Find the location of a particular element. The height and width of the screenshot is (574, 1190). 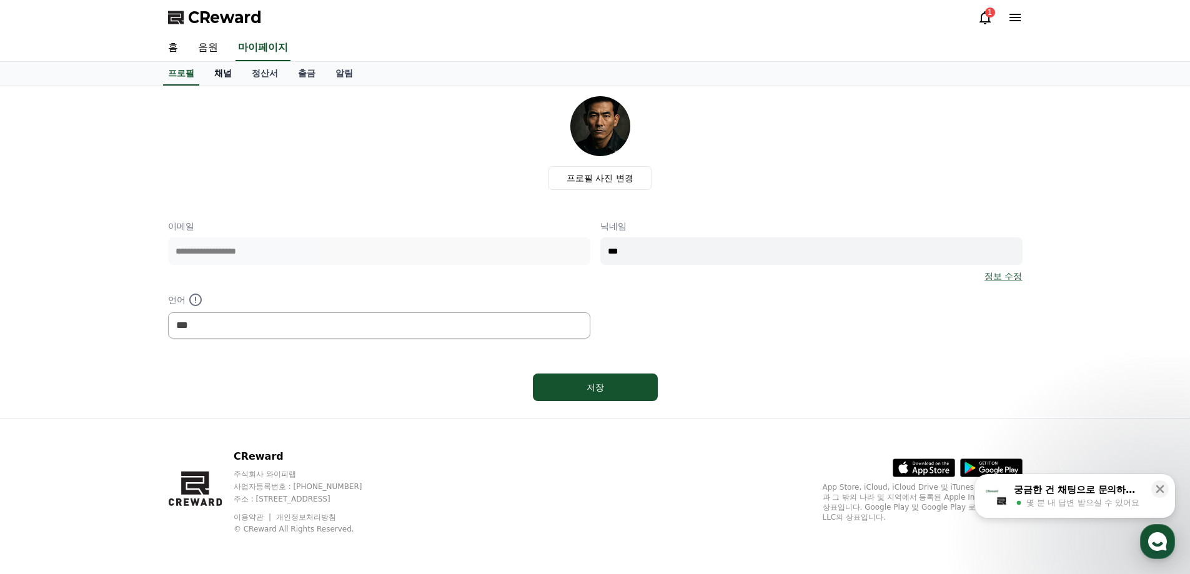

button: 저장 is located at coordinates (595, 387).